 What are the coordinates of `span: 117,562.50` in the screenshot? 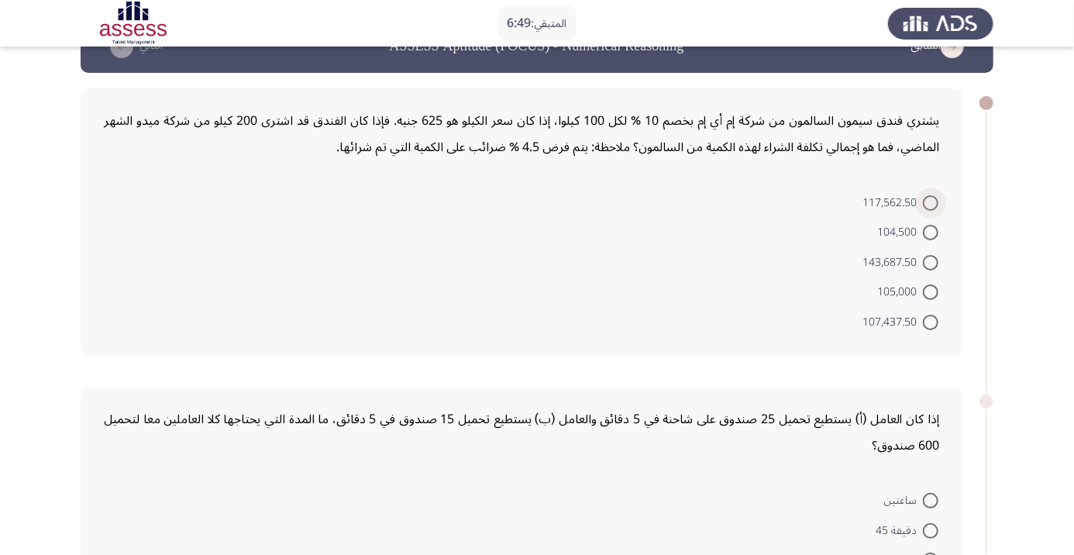 It's located at (893, 203).